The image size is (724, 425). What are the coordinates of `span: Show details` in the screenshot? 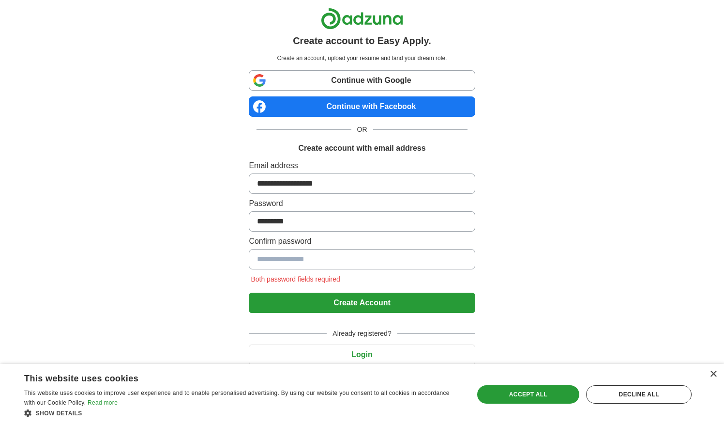 It's located at (59, 413).